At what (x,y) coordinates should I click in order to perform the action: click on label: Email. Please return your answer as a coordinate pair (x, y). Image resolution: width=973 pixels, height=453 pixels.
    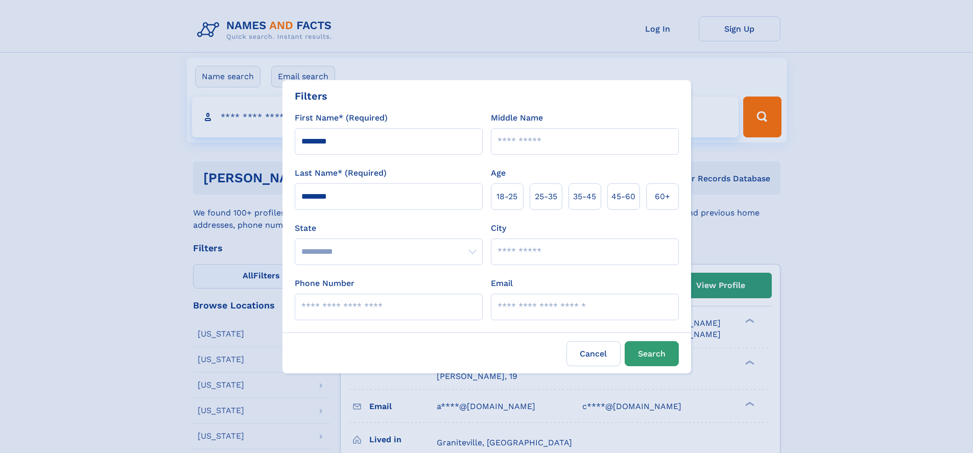
    Looking at the image, I should click on (501, 283).